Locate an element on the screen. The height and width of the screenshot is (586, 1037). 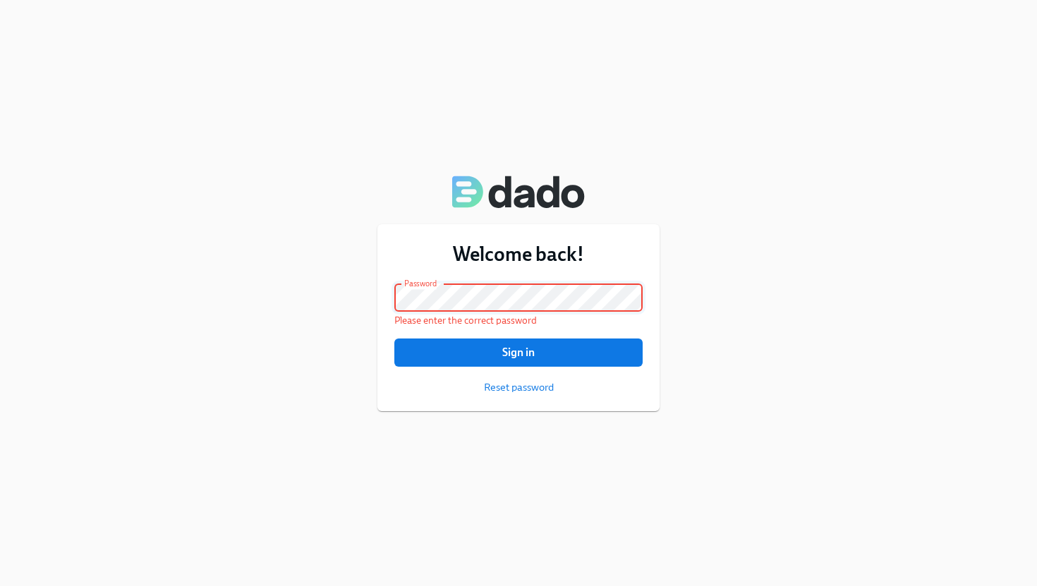
span: Sign in is located at coordinates (518, 353).